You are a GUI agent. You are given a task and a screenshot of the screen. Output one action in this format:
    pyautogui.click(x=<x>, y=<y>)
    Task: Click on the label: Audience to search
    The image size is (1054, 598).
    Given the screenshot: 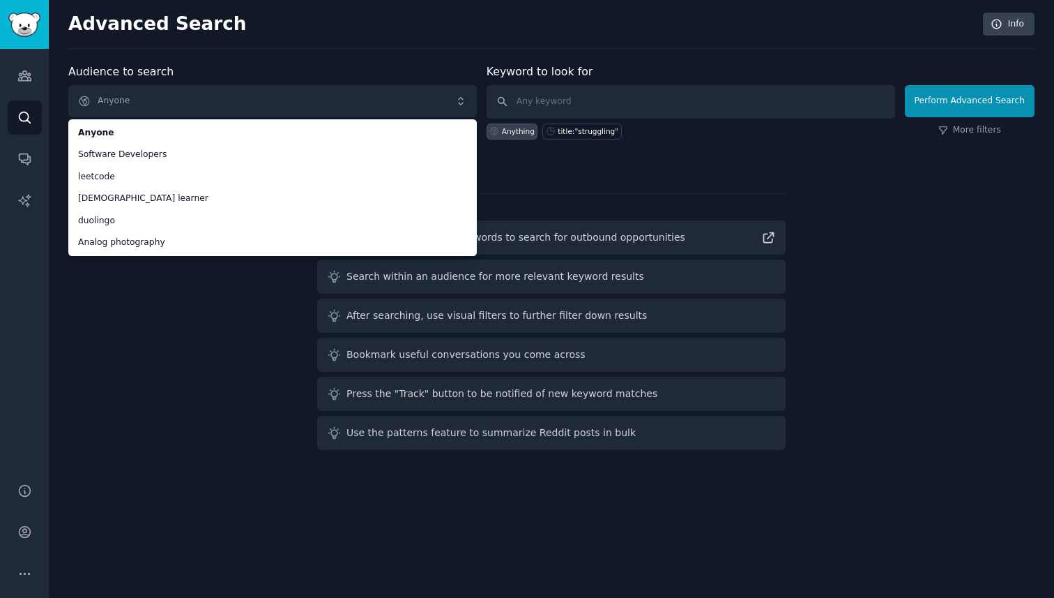 What is the action you would take?
    pyautogui.click(x=121, y=71)
    